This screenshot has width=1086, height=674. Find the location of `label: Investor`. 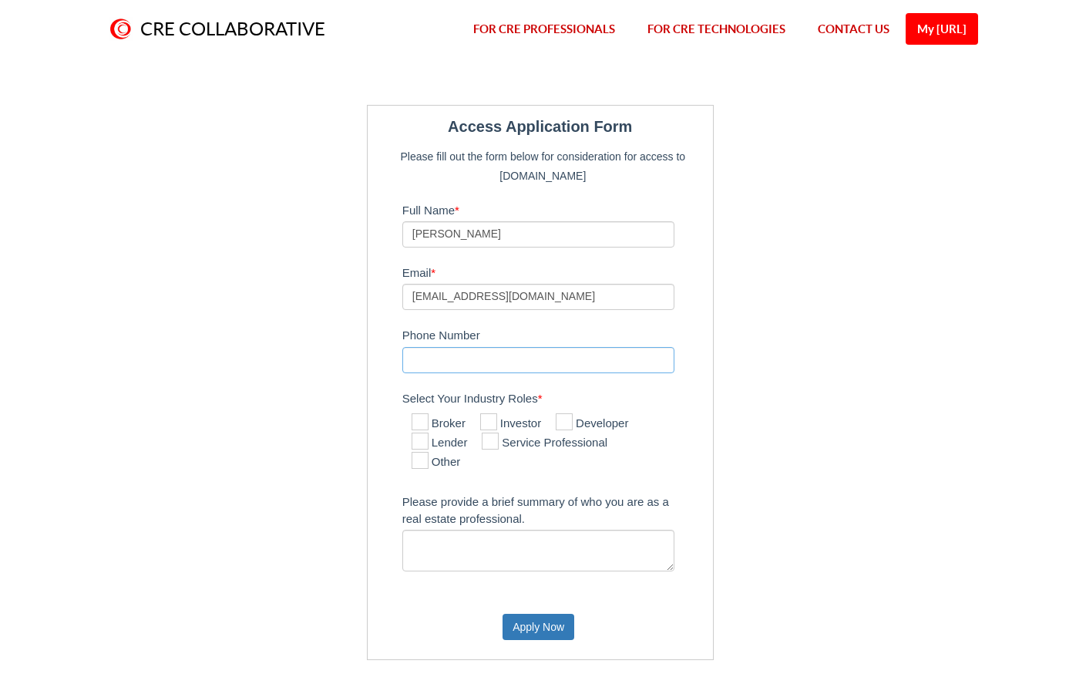

label: Investor is located at coordinates (510, 424).